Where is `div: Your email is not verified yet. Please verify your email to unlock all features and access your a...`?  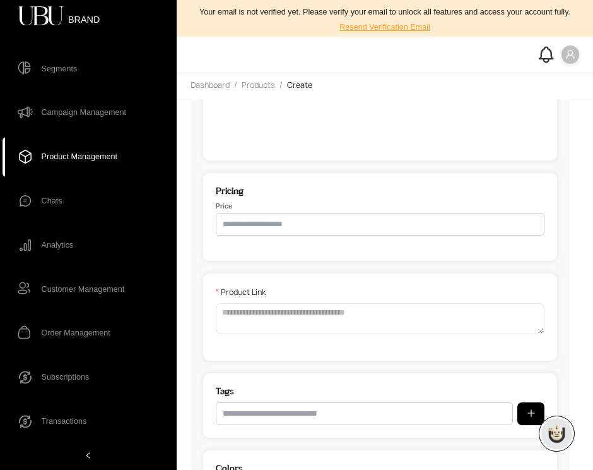
div: Your email is not verified yet. Please verify your email to unlock all features and access your a... is located at coordinates (385, 21).